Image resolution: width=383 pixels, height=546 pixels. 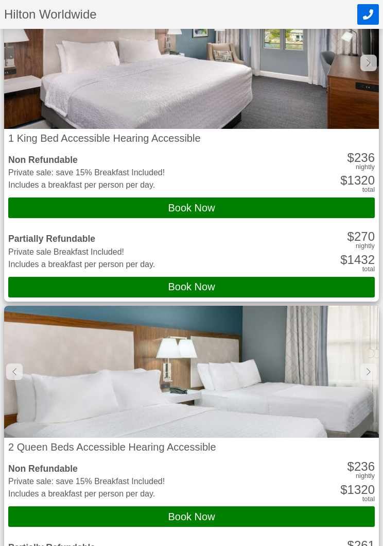 I want to click on div: 1432, so click(x=358, y=260).